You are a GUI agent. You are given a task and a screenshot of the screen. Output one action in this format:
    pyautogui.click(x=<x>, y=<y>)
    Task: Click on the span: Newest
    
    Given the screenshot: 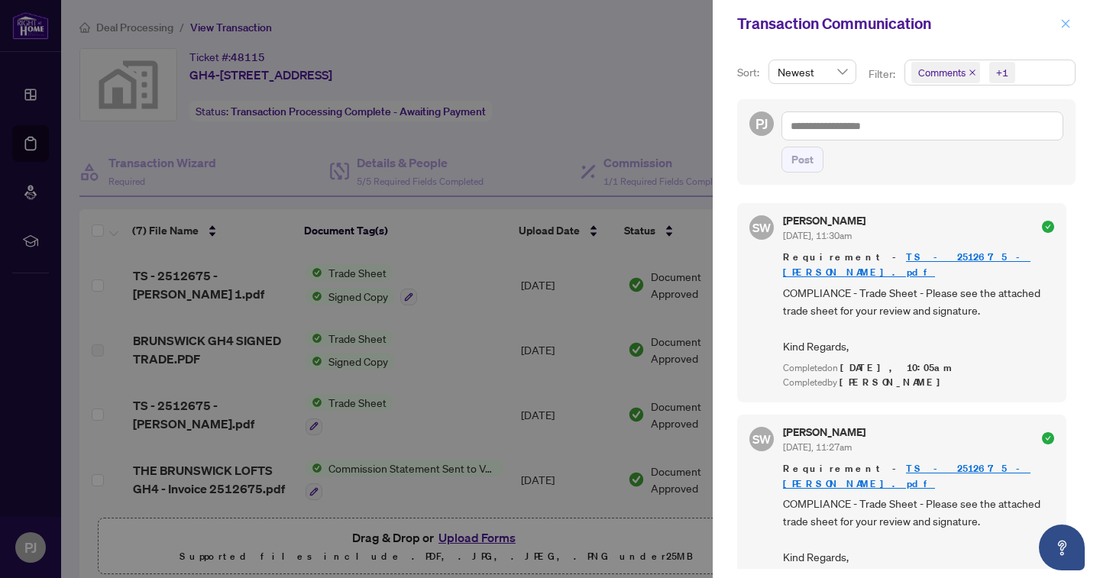 What is the action you would take?
    pyautogui.click(x=812, y=72)
    